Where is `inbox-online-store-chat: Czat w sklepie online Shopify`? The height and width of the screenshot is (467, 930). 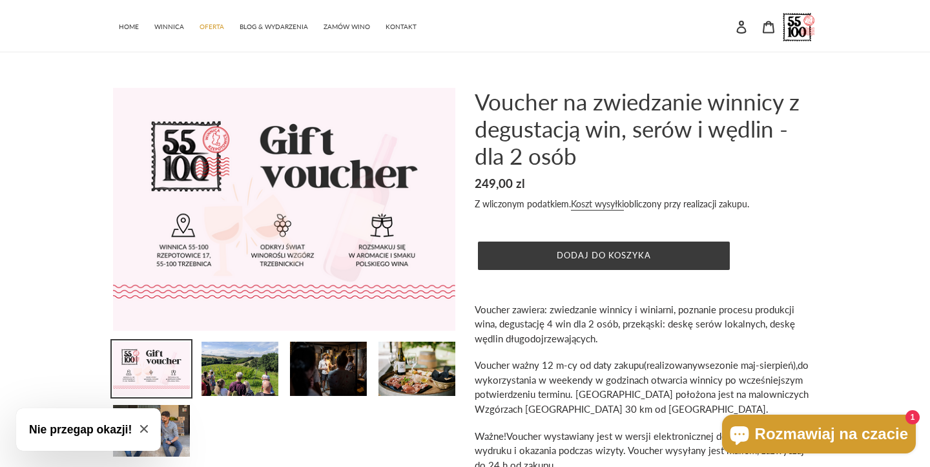
inbox-online-store-chat: Czat w sklepie online Shopify is located at coordinates (819, 435).